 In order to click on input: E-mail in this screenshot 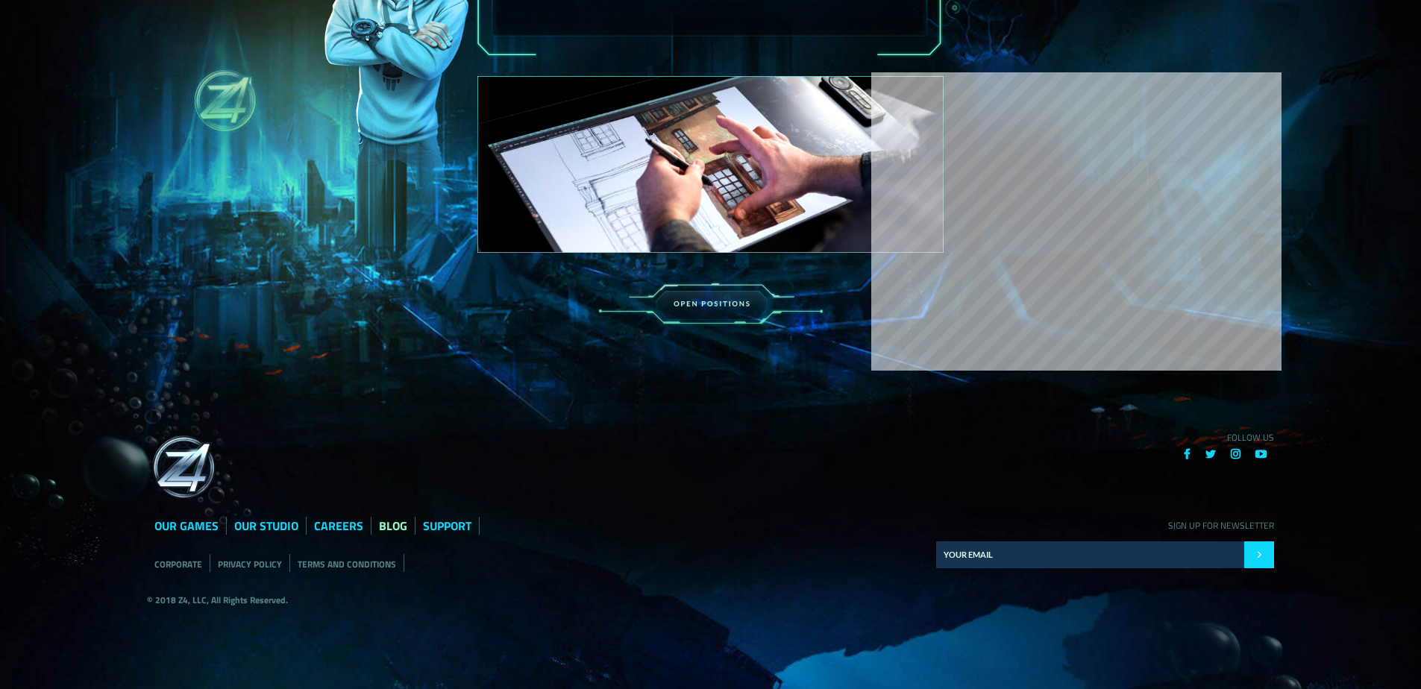, I will do `click(1090, 555)`.